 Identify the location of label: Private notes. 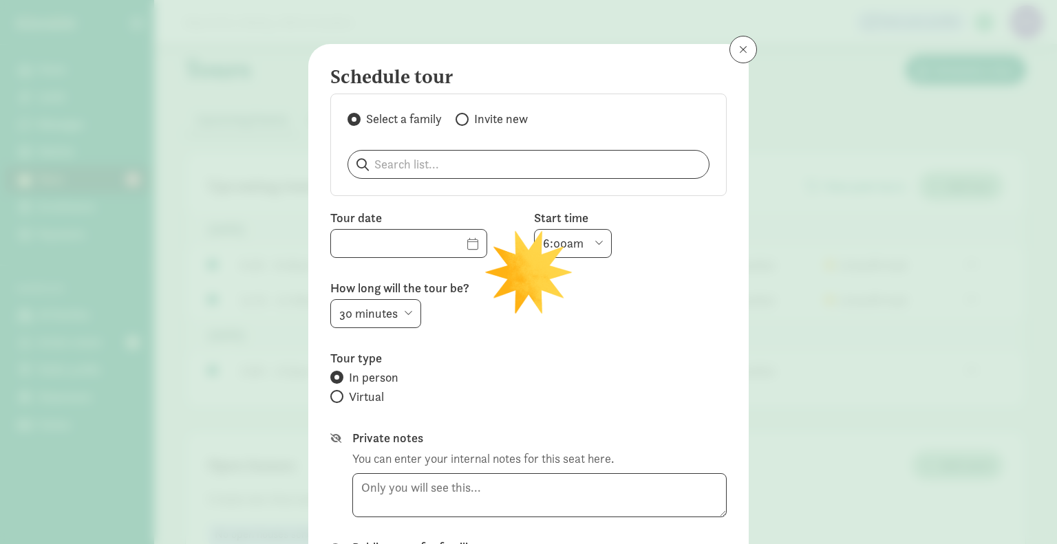
(540, 438).